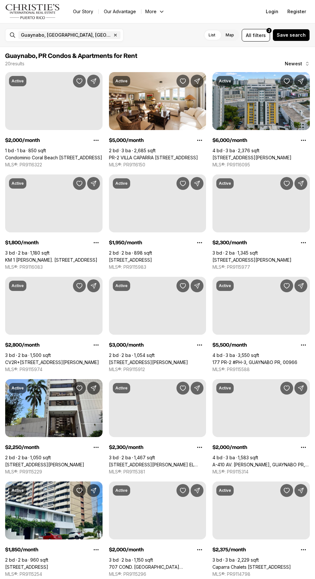  What do you see at coordinates (79, 388) in the screenshot?
I see `button: Save Property: 4 SAN PATRICIO AVE #503` at bounding box center [79, 388].